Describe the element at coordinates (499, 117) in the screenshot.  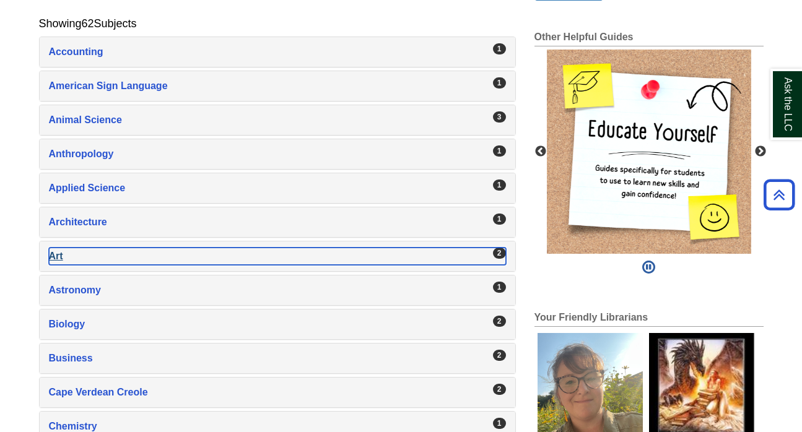
I see `div: 3` at that location.